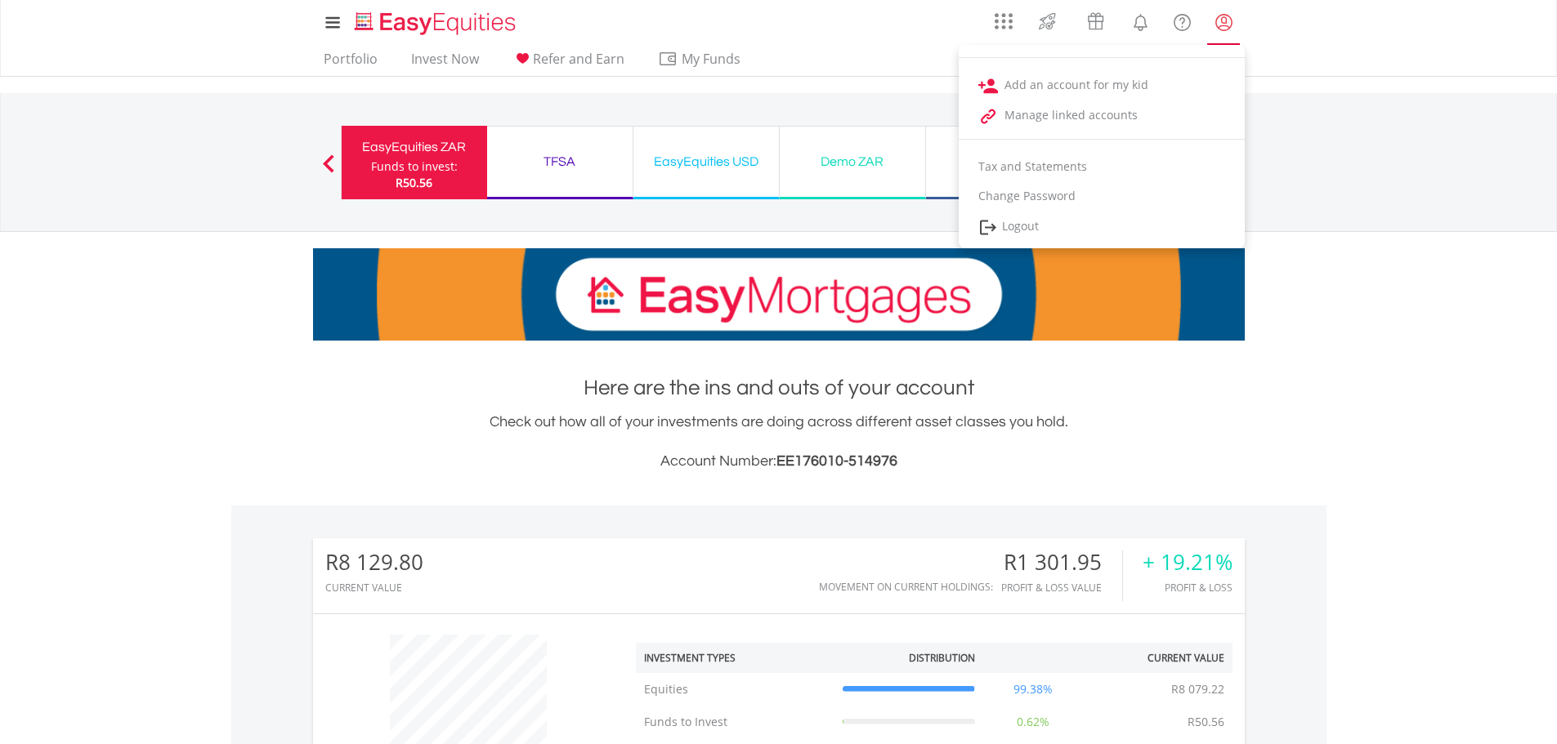 The height and width of the screenshot is (744, 1557). What do you see at coordinates (1004, 21) in the screenshot?
I see `img: grid-menu-icon.svg` at bounding box center [1004, 21].